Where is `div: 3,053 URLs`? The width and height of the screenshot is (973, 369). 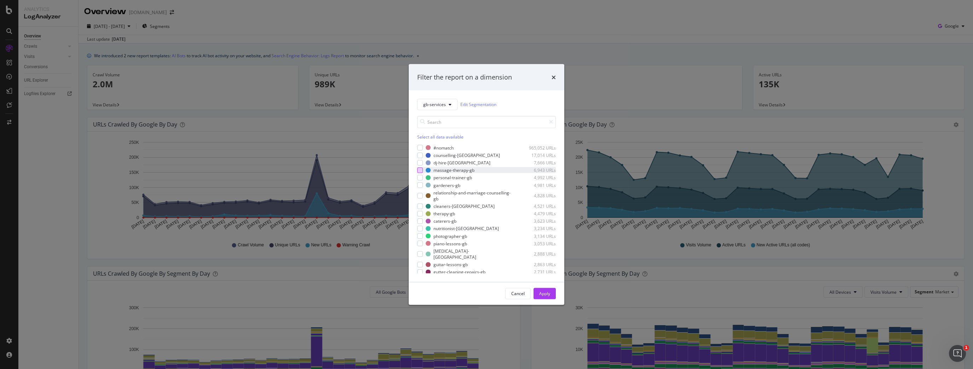
div: 3,053 URLs is located at coordinates (538, 243).